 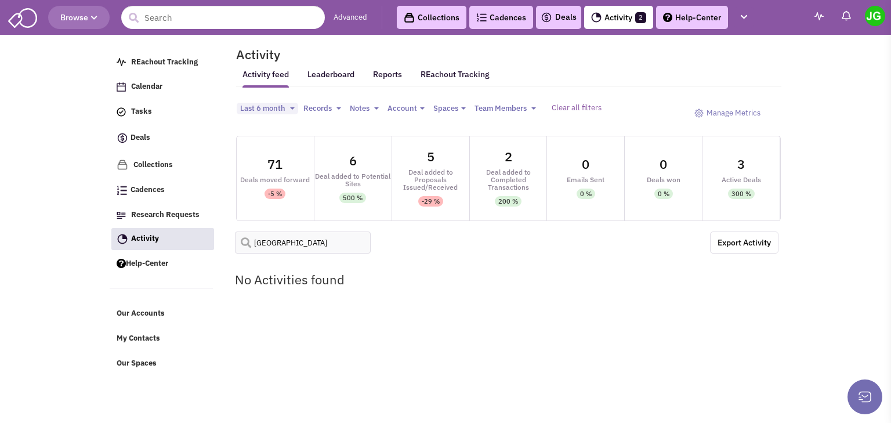 I want to click on h2: Activity, so click(x=250, y=55).